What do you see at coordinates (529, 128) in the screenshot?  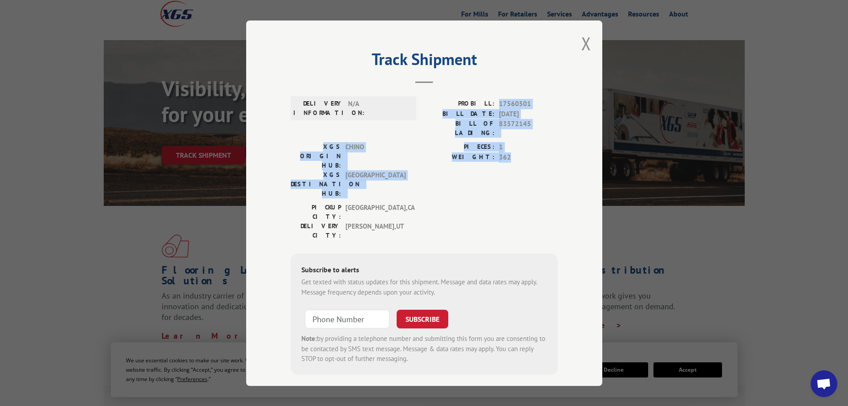 I see `span: 83572145` at bounding box center [529, 128].